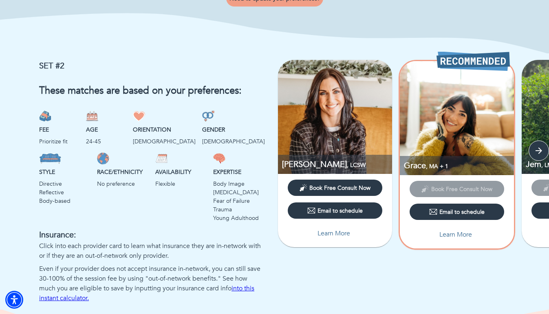  I want to click on p: LCSW, so click(337, 164).